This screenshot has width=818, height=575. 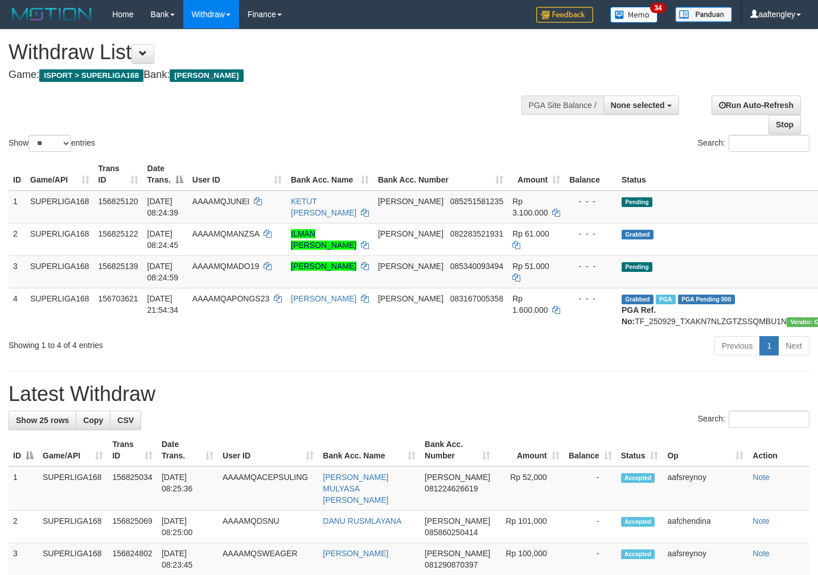 I want to click on th: Trans ID: activate to sort column ascending, so click(x=132, y=450).